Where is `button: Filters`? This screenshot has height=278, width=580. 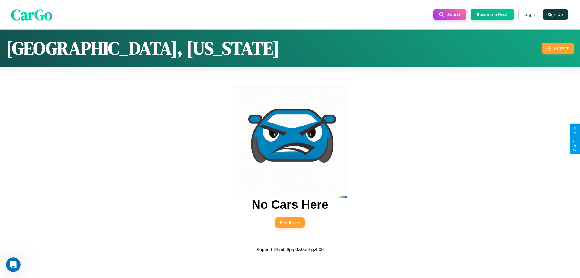 button: Filters is located at coordinates (557, 48).